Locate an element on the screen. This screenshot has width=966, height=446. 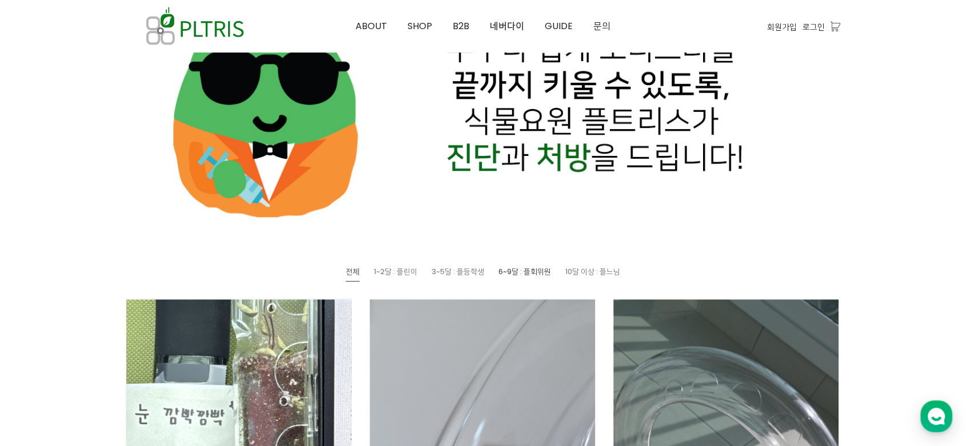
a: 3~5달 : 플등학생 is located at coordinates (458, 274).